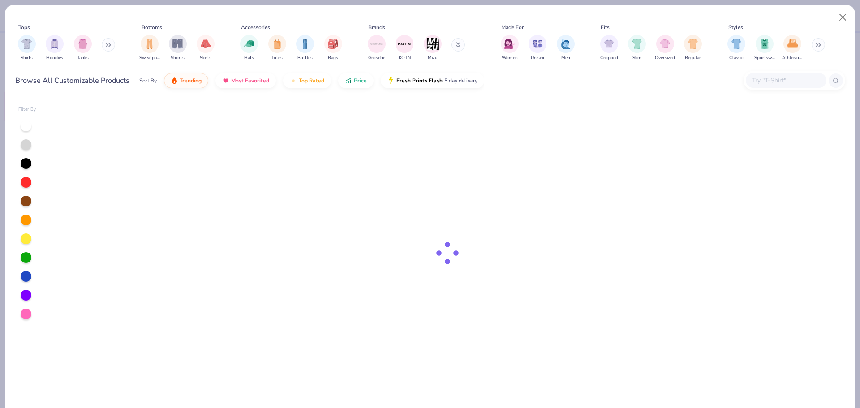  I want to click on span: Grosche, so click(376, 58).